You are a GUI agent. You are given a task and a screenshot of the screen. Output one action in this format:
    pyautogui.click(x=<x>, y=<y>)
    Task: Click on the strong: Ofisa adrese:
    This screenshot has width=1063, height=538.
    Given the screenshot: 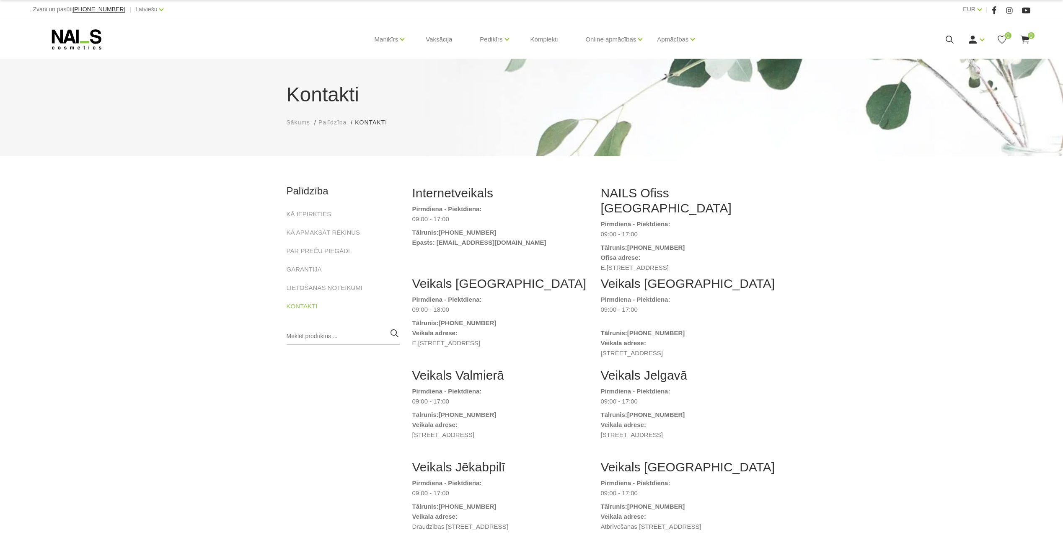 What is the action you would take?
    pyautogui.click(x=620, y=257)
    